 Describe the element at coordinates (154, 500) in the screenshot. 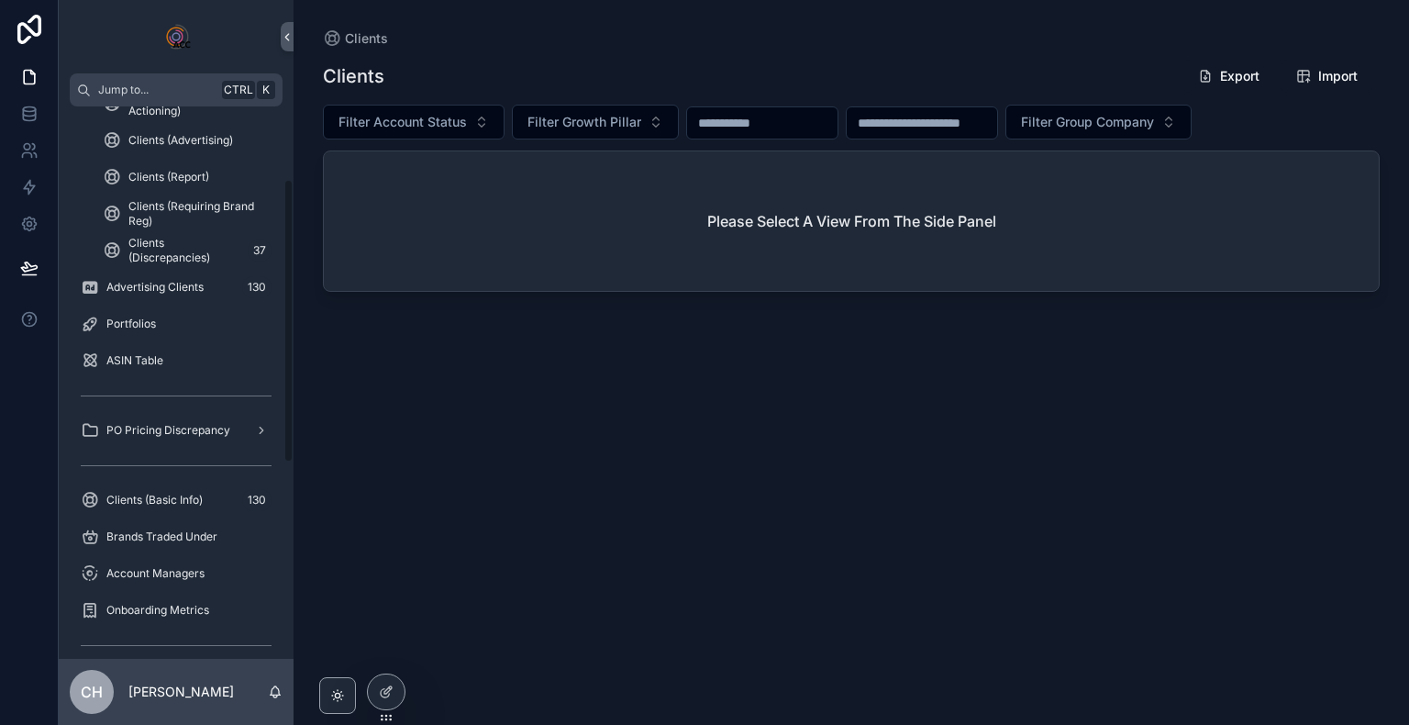

I see `span: Clients (Basic Info)` at that location.